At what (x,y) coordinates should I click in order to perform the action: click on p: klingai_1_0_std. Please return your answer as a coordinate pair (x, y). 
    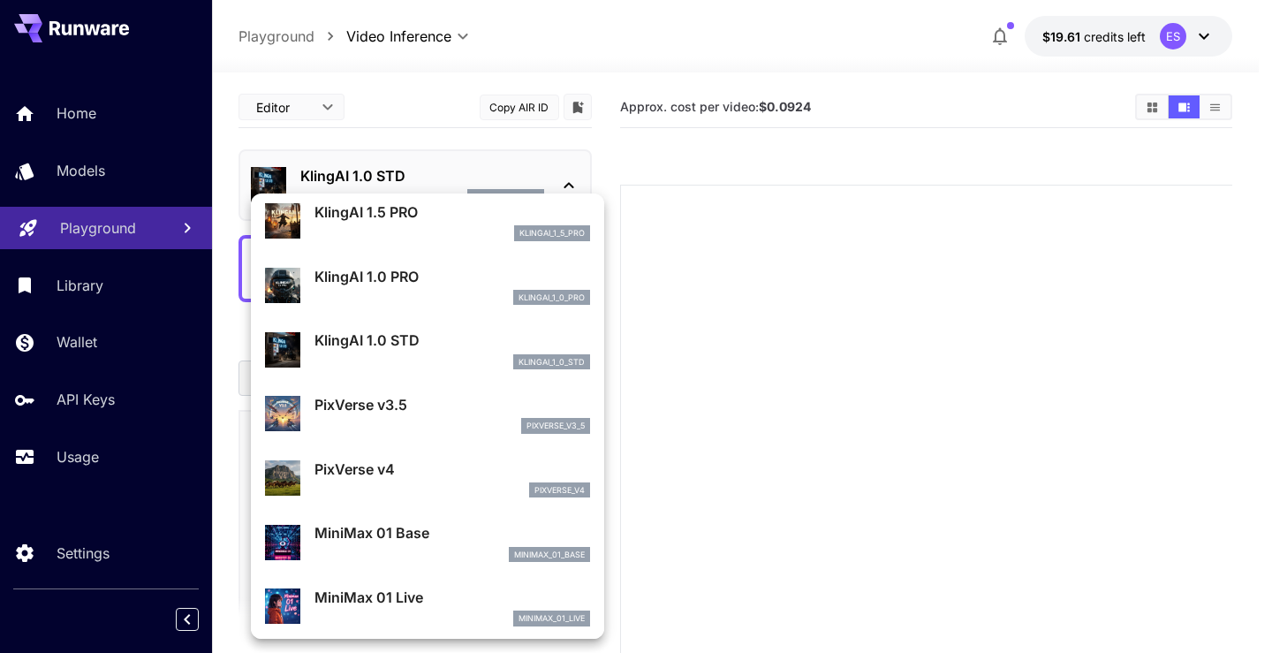
    Looking at the image, I should click on (551, 362).